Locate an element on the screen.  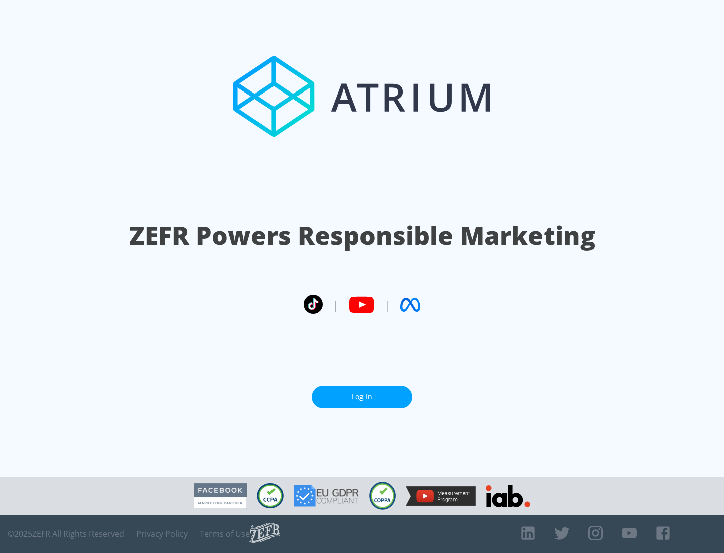
img: IAB is located at coordinates (508, 496).